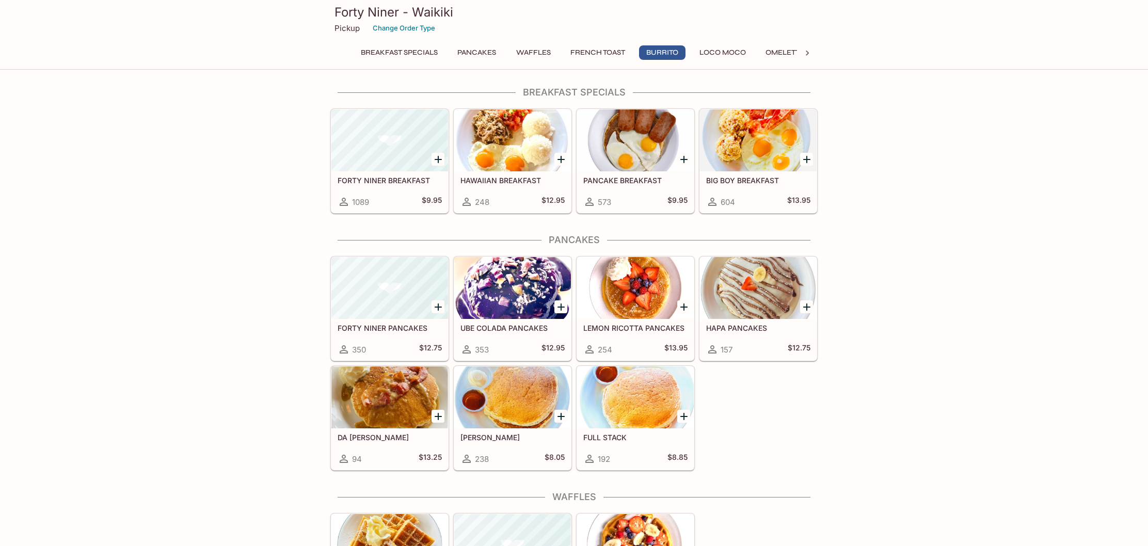 The height and width of the screenshot is (546, 1148). What do you see at coordinates (481, 459) in the screenshot?
I see `span: 238` at bounding box center [481, 459].